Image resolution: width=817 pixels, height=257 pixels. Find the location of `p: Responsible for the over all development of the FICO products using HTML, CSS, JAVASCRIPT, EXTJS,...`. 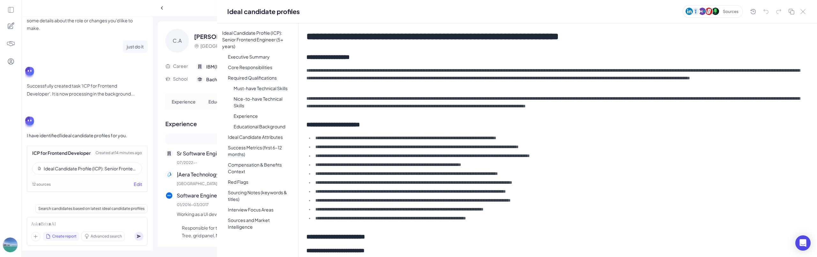

p: Responsible for the over all development of the FICO products using HTML, CSS, JAVASCRIPT, EXTJS,... is located at coordinates (495, 232).